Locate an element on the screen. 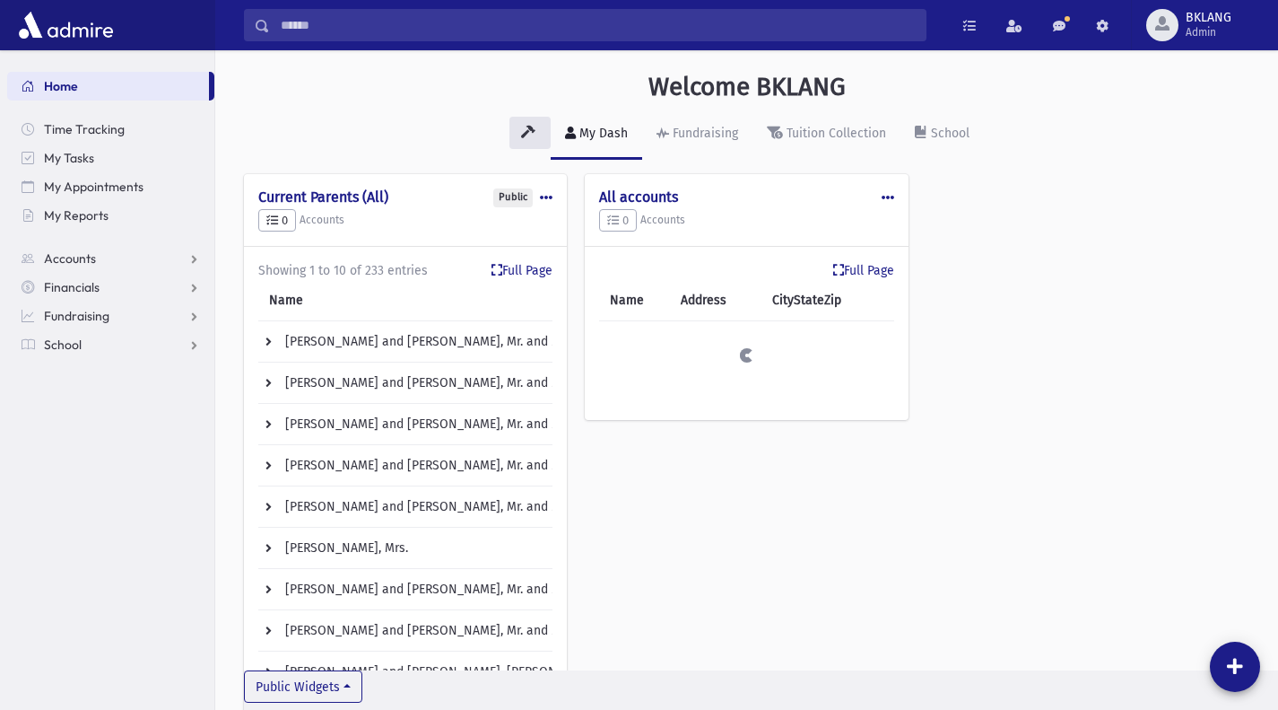 This screenshot has width=1278, height=710. div: My Dash is located at coordinates (602, 133).